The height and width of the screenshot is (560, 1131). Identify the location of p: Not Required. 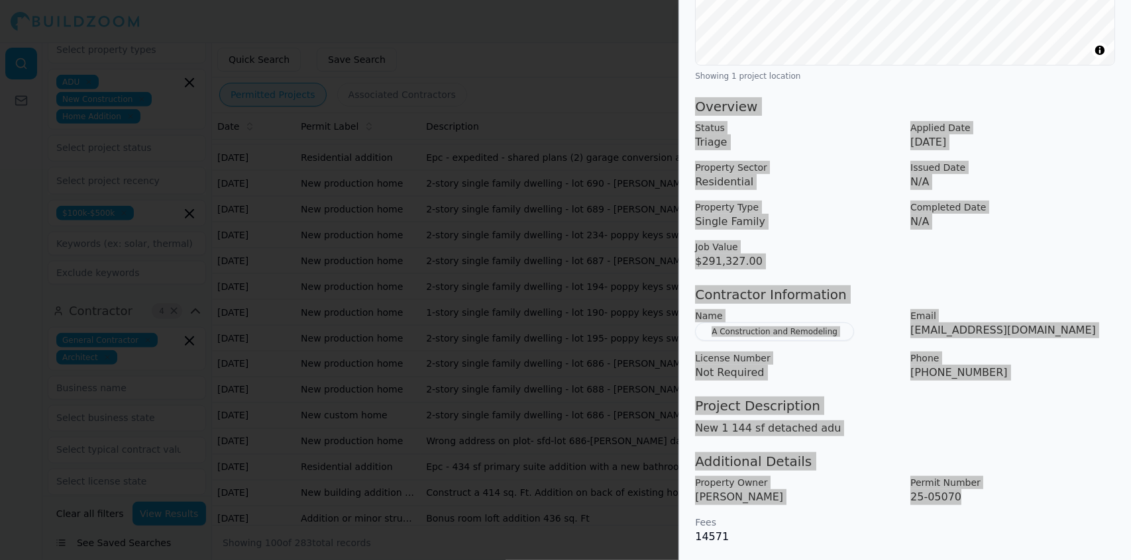
(797, 373).